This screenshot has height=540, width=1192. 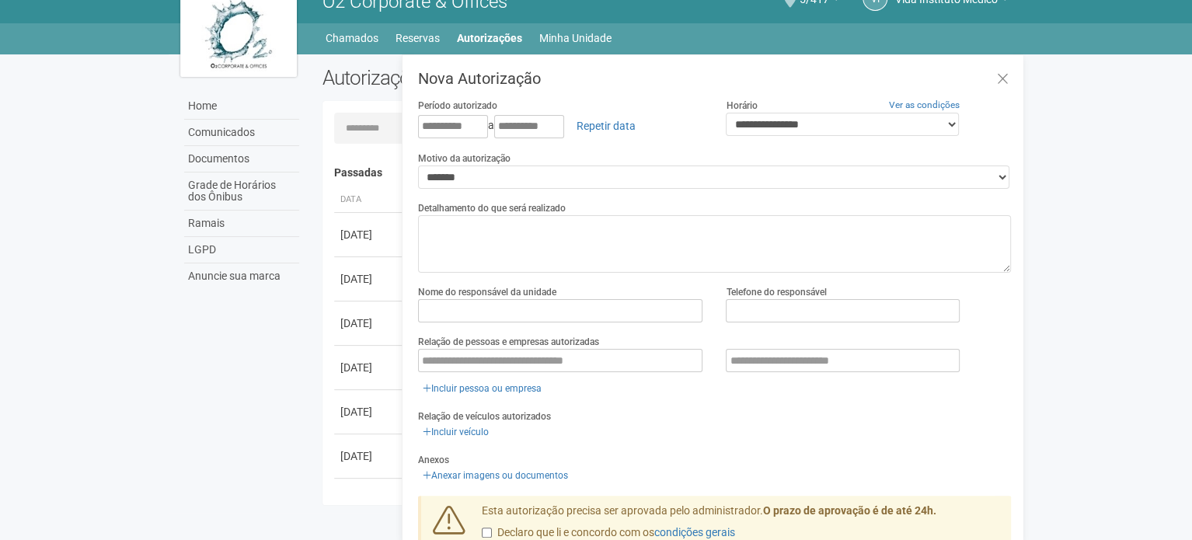 What do you see at coordinates (369, 200) in the screenshot?
I see `th: Data` at bounding box center [369, 200].